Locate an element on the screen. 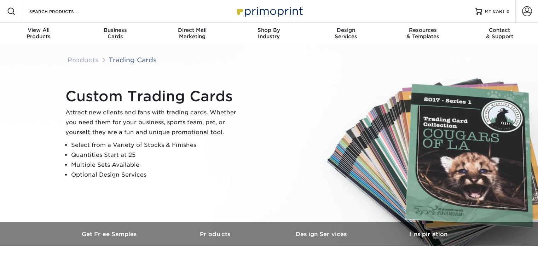 This screenshot has height=280, width=538. span: Shop By is located at coordinates (269, 30).